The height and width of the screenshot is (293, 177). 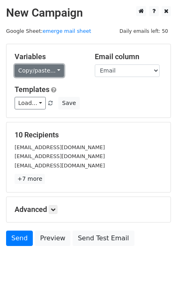 I want to click on a: Send, so click(x=19, y=238).